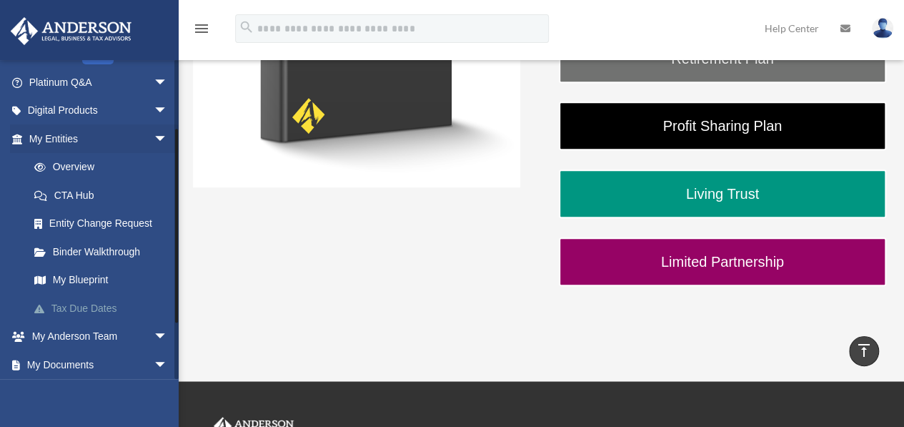  I want to click on a: Profit Sharing Plan, so click(722, 126).